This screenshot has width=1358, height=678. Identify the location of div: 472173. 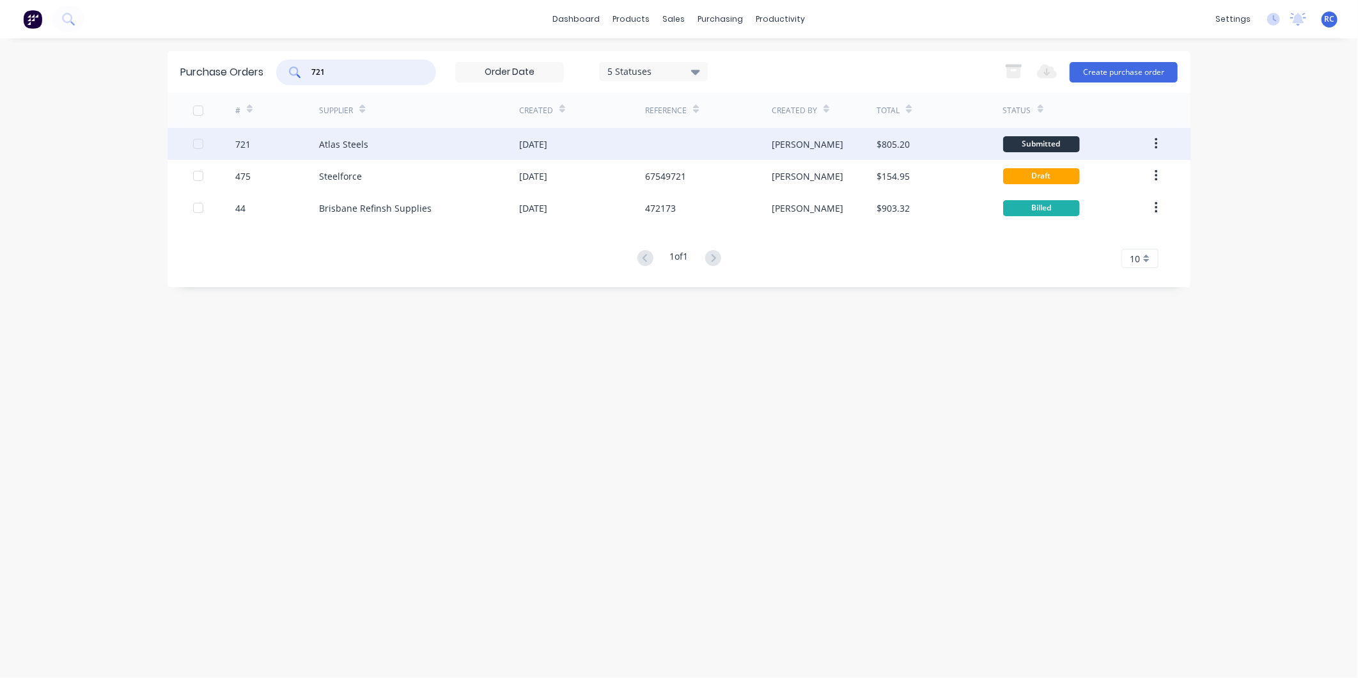
(660, 208).